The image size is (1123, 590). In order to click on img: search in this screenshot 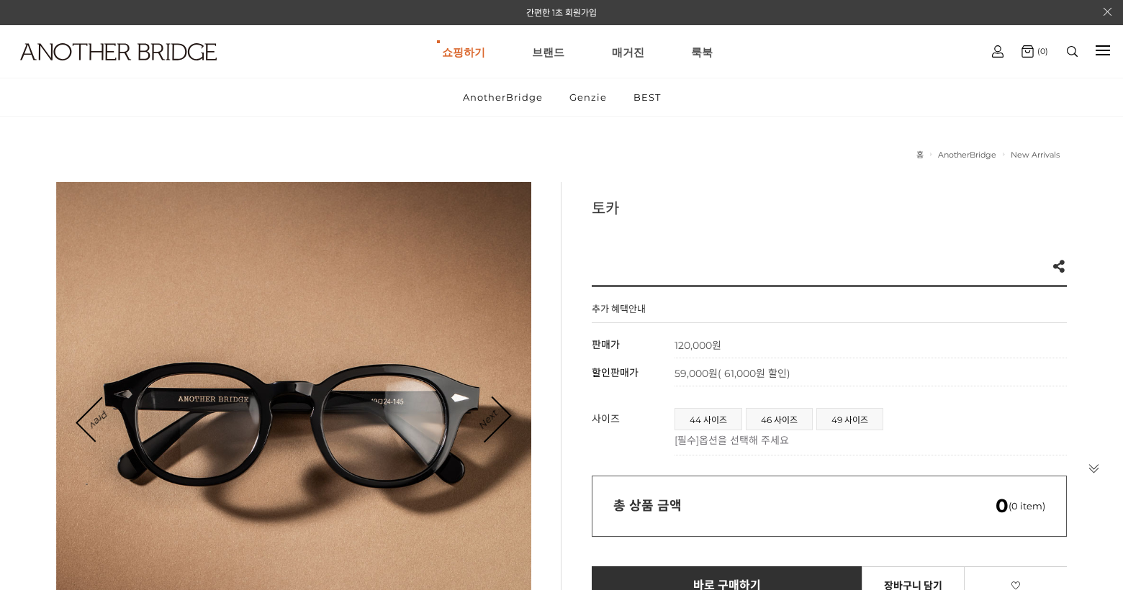, I will do `click(1072, 51)`.